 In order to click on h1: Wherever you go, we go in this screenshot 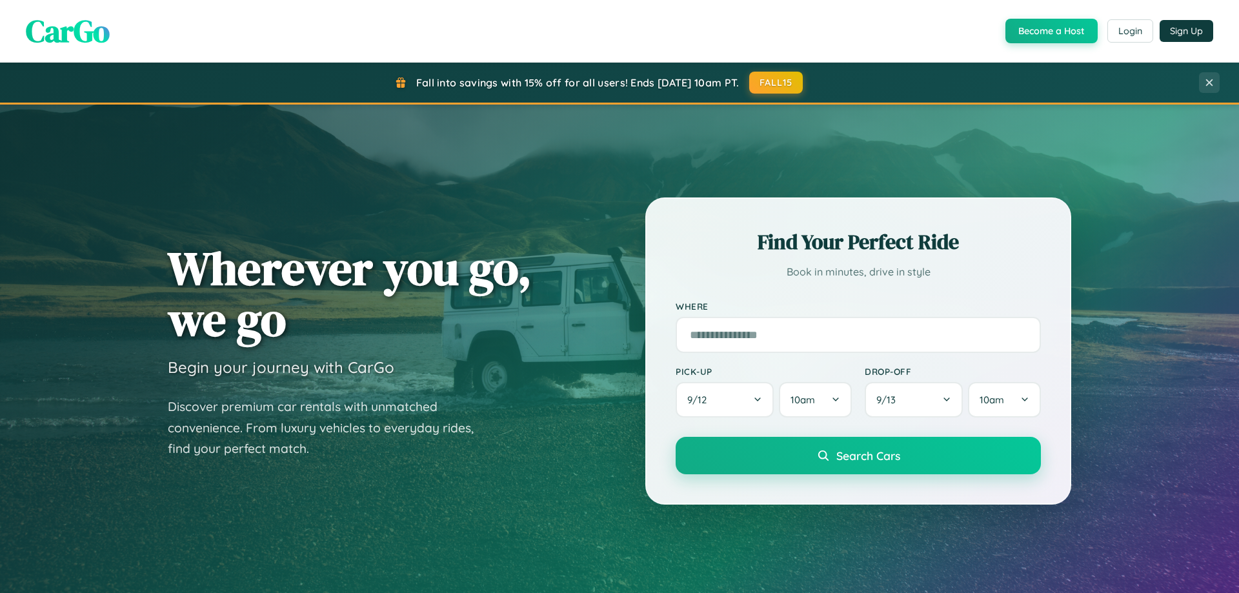, I will do `click(350, 294)`.